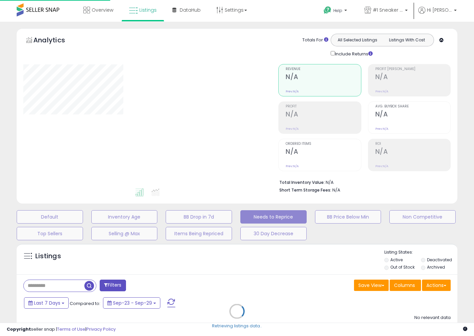 Image resolution: width=474 pixels, height=336 pixels. What do you see at coordinates (323, 144) in the screenshot?
I see `span: Ordered Items` at bounding box center [323, 144].